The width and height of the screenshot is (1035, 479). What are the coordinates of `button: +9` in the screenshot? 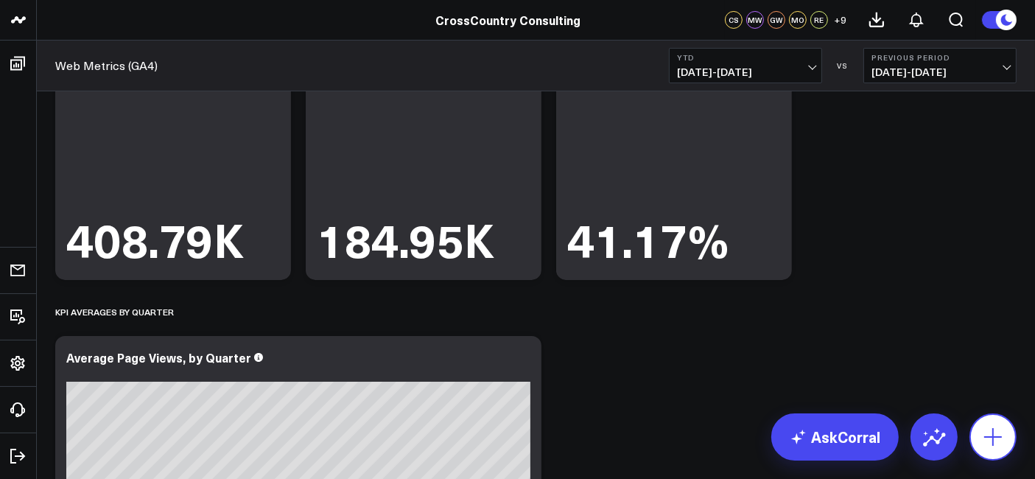 It's located at (841, 20).